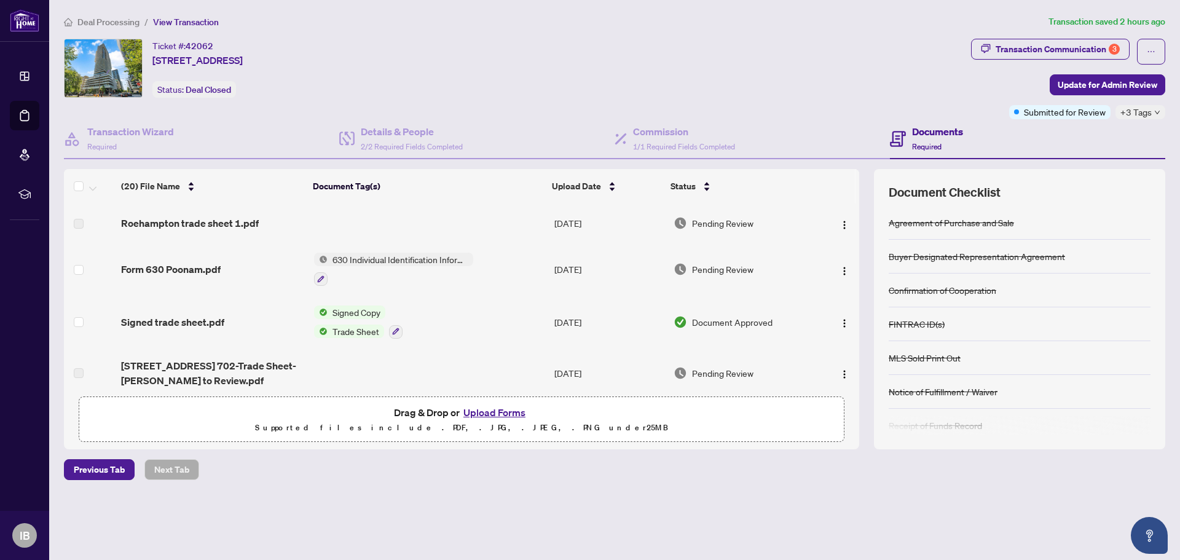  I want to click on span: Previous Tab, so click(99, 469).